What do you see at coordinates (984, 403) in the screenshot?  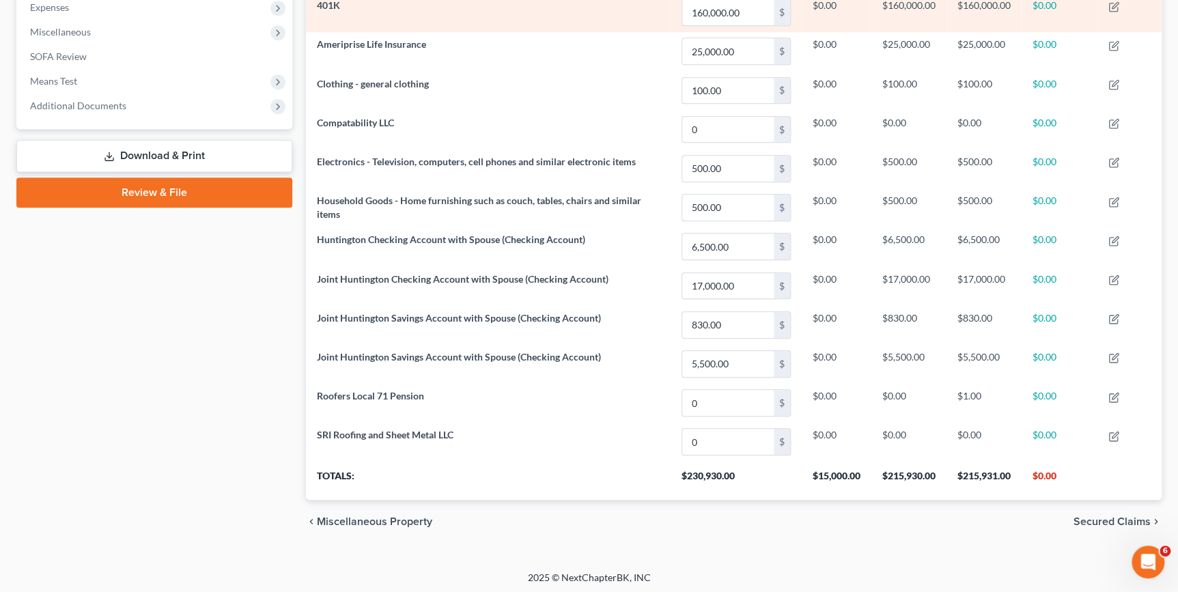 I see `td: $1.00` at bounding box center [984, 403].